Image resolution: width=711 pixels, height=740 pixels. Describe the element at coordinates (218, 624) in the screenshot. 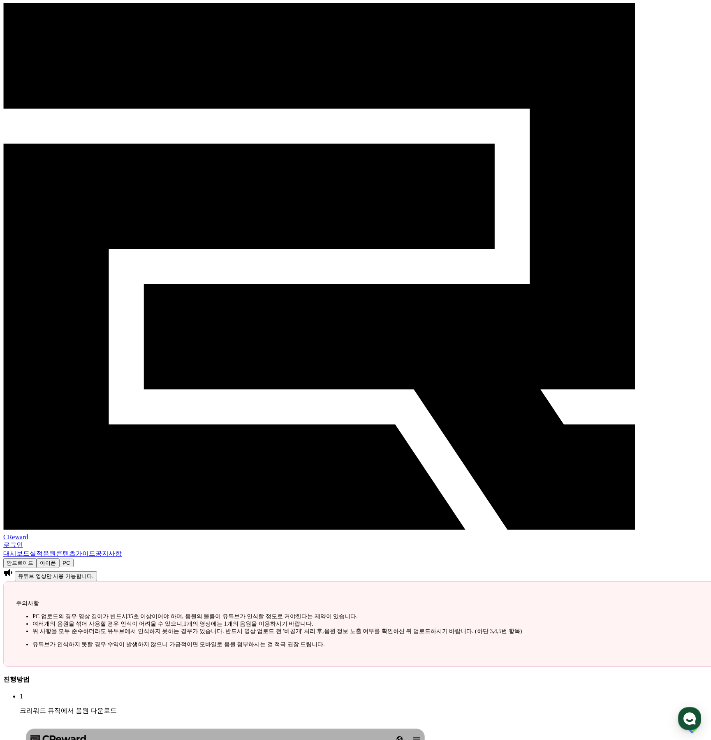

I see `span: 1개의 영상에는 1개의 음원` at that location.